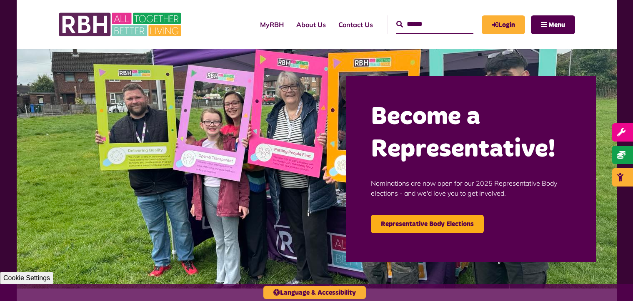 Image resolution: width=633 pixels, height=301 pixels. Describe the element at coordinates (311, 25) in the screenshot. I see `a: About Us` at that location.